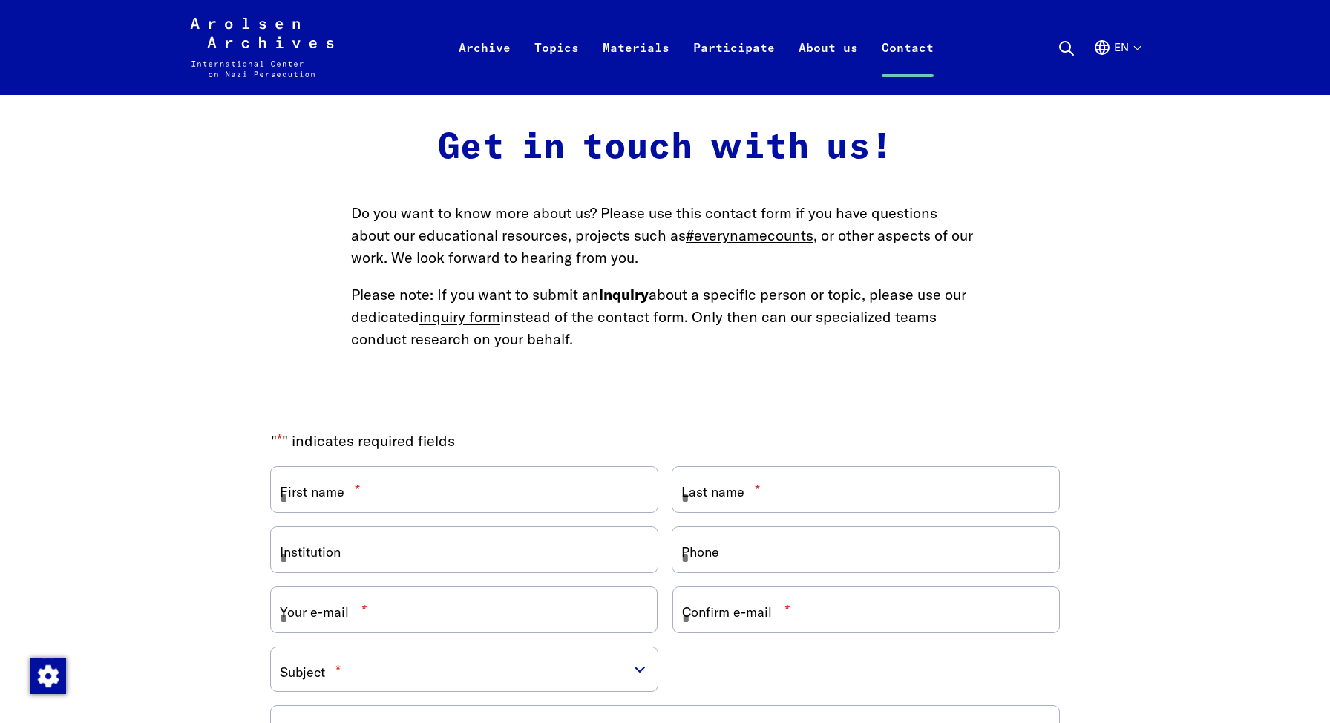 The width and height of the screenshot is (1330, 723). I want to click on p: " " indicates required fields, so click(665, 441).